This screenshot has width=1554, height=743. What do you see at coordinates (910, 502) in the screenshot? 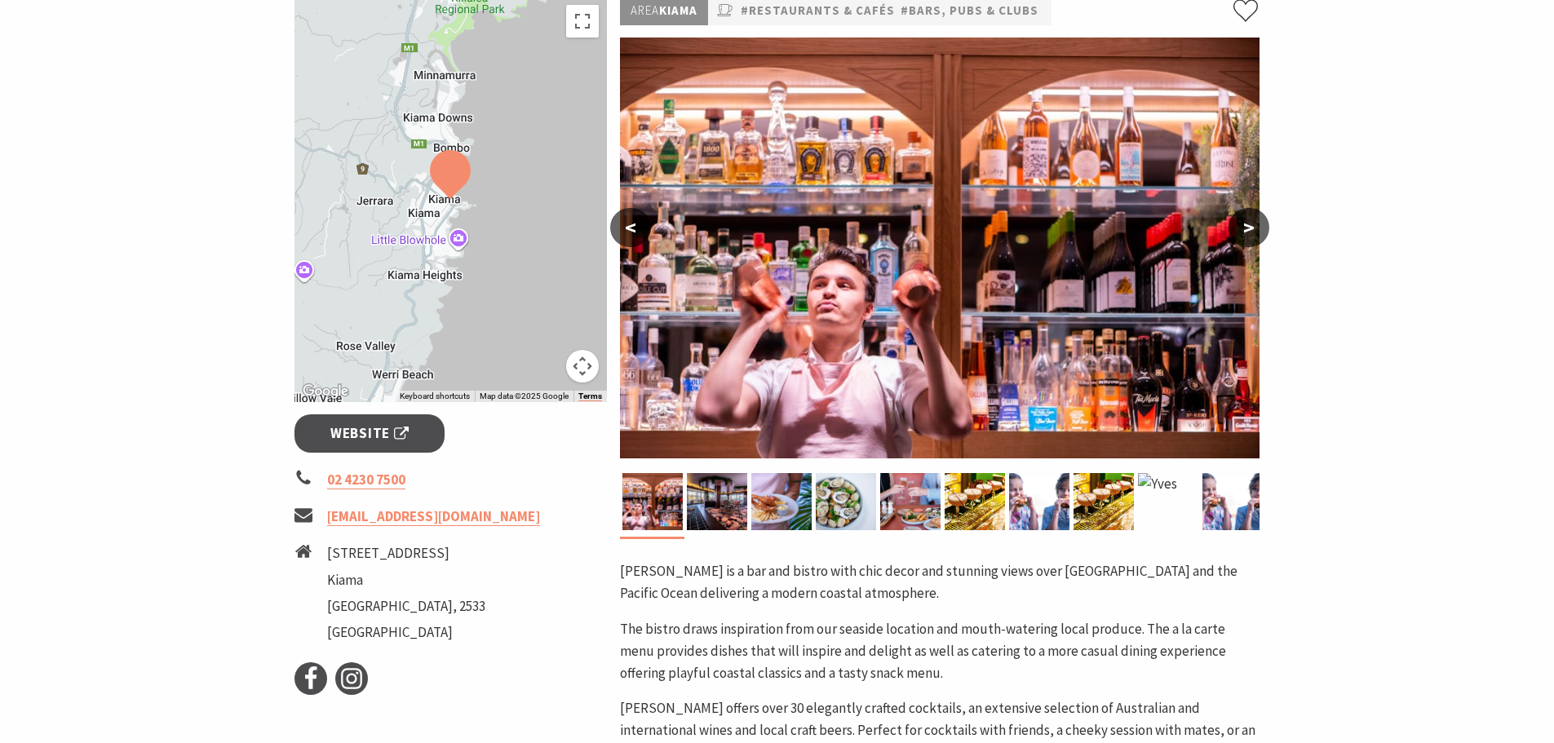
I see `img: Dinner` at bounding box center [910, 502].